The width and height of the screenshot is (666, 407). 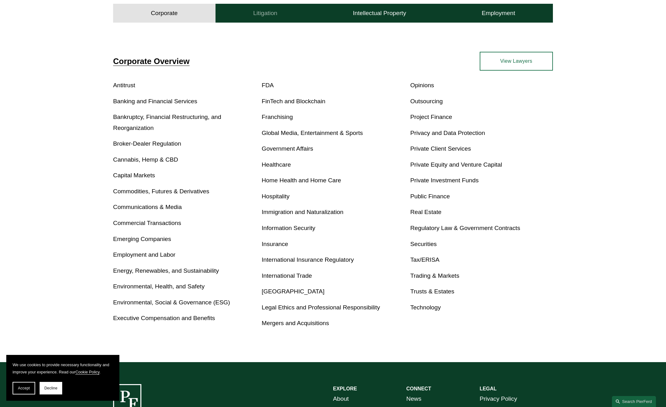 What do you see at coordinates (465, 228) in the screenshot?
I see `a: Regulatory Law & Government Contracts` at bounding box center [465, 228].